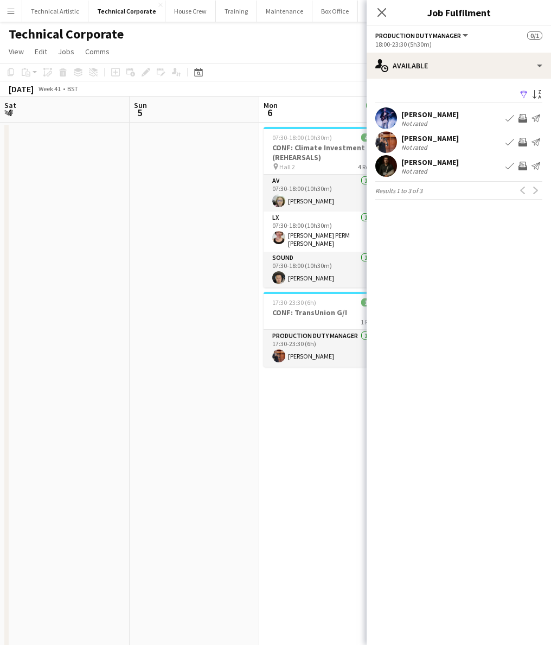 The image size is (551, 645). What do you see at coordinates (324, 312) in the screenshot?
I see `h3: CONF: TransUnion G/I` at bounding box center [324, 312].